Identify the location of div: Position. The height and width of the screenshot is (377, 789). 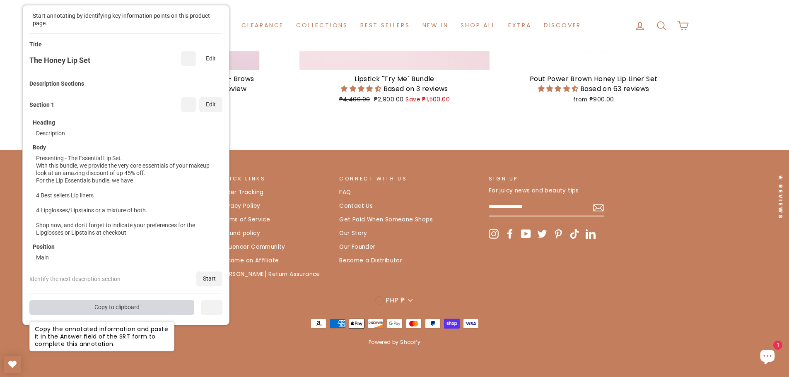
(43, 247).